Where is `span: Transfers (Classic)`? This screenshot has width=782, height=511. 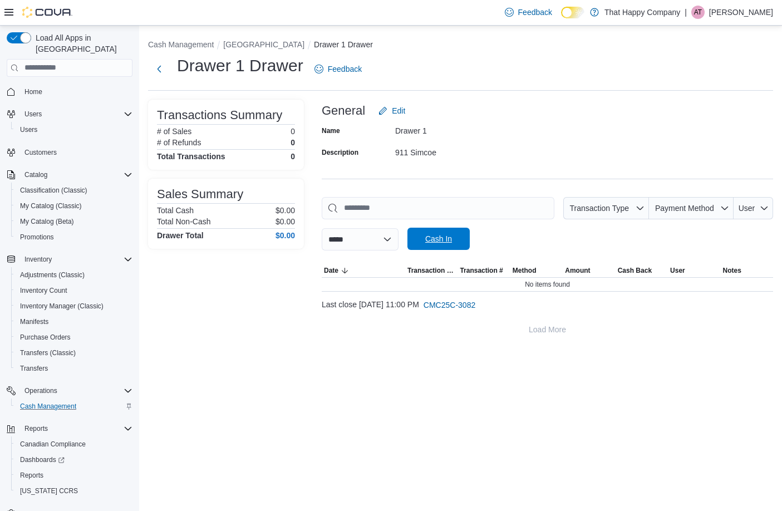
span: Transfers (Classic) is located at coordinates (74, 353).